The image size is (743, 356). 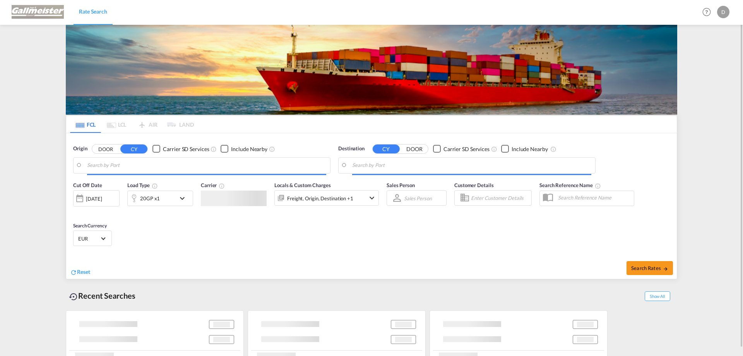 What do you see at coordinates (372, 206) in the screenshot?
I see `div: Origin DOOR CY Checkbox No InkUnchecked: Search for CY (Container Yard) services for all selected...` at bounding box center [372, 206].